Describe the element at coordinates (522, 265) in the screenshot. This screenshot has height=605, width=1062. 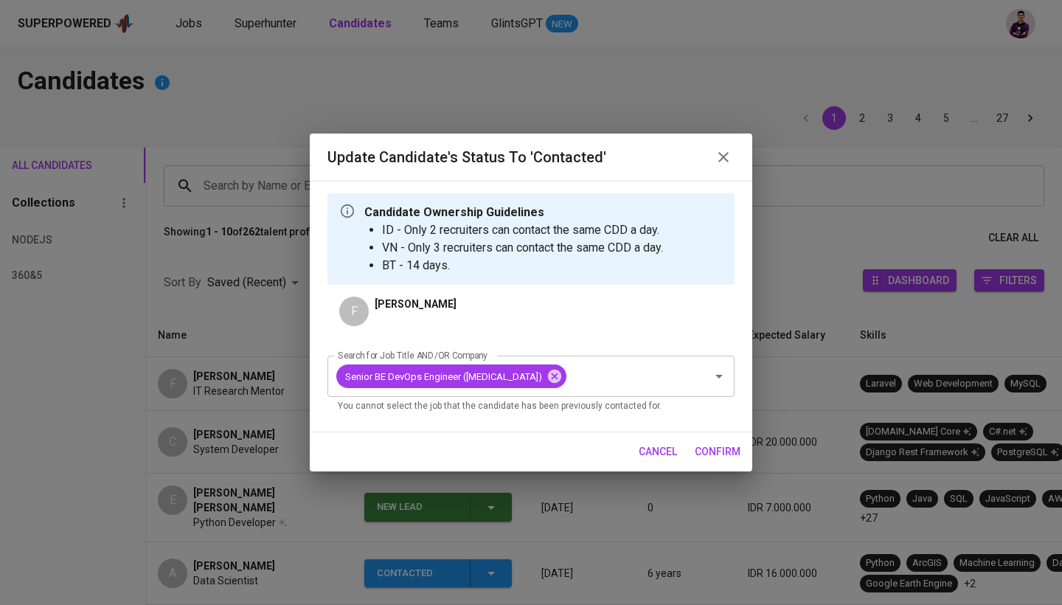
I see `li: BT - 14 days.` at that location.